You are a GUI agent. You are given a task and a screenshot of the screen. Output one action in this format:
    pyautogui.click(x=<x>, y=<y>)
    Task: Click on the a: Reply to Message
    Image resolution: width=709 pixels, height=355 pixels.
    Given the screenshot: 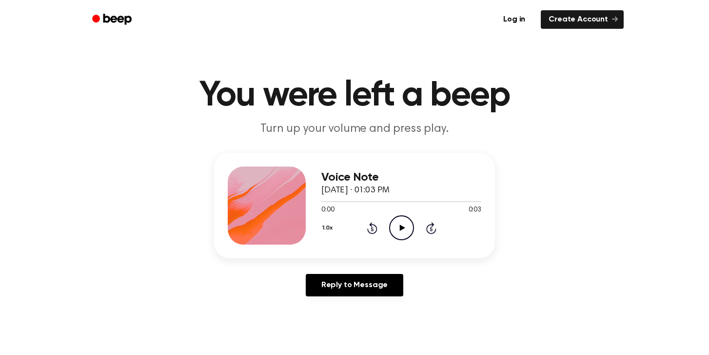 What is the action you would take?
    pyautogui.click(x=355, y=285)
    